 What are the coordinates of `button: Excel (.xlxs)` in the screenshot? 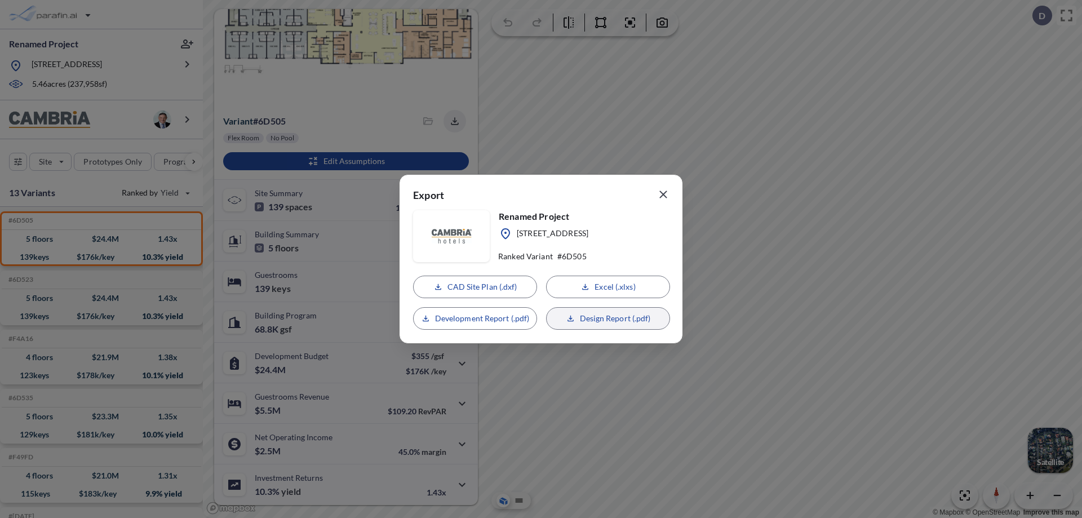 It's located at (608, 287).